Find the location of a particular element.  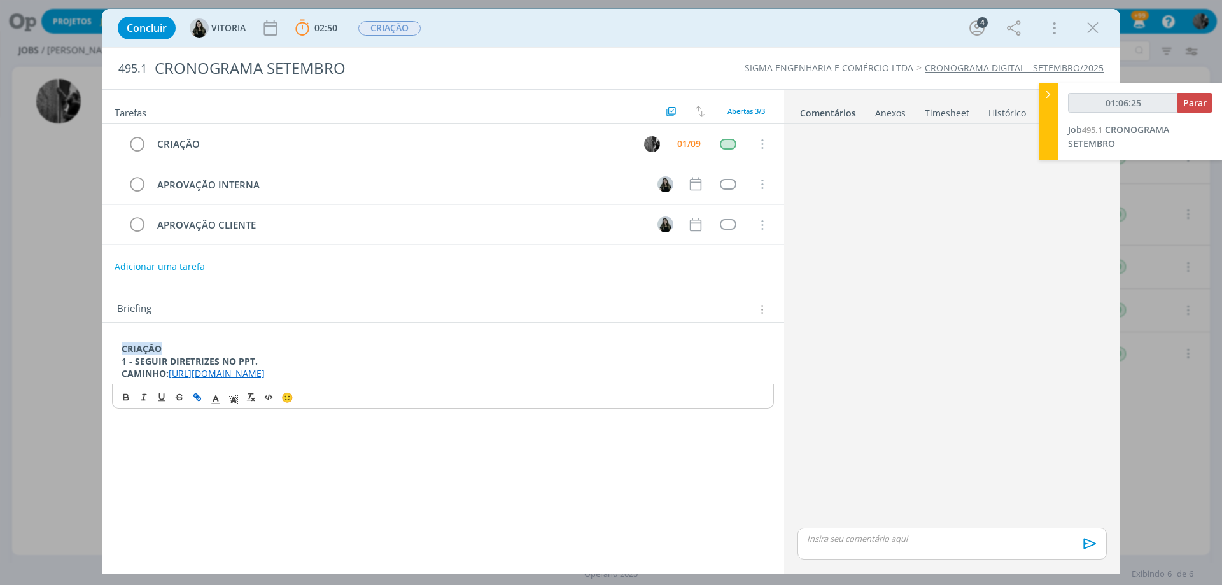

span: Cor do Texto is located at coordinates (216, 397).